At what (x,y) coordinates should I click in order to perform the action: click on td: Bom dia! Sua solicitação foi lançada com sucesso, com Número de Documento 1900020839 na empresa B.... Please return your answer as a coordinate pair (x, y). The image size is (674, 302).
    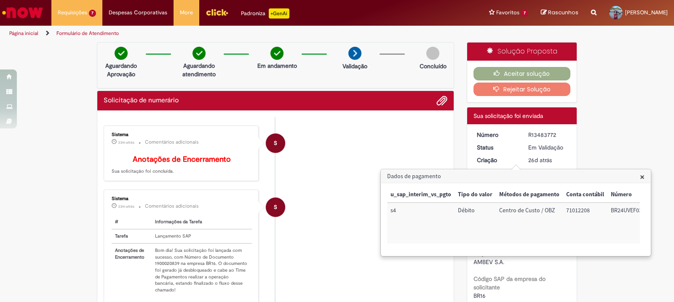
    Looking at the image, I should click on (202, 270).